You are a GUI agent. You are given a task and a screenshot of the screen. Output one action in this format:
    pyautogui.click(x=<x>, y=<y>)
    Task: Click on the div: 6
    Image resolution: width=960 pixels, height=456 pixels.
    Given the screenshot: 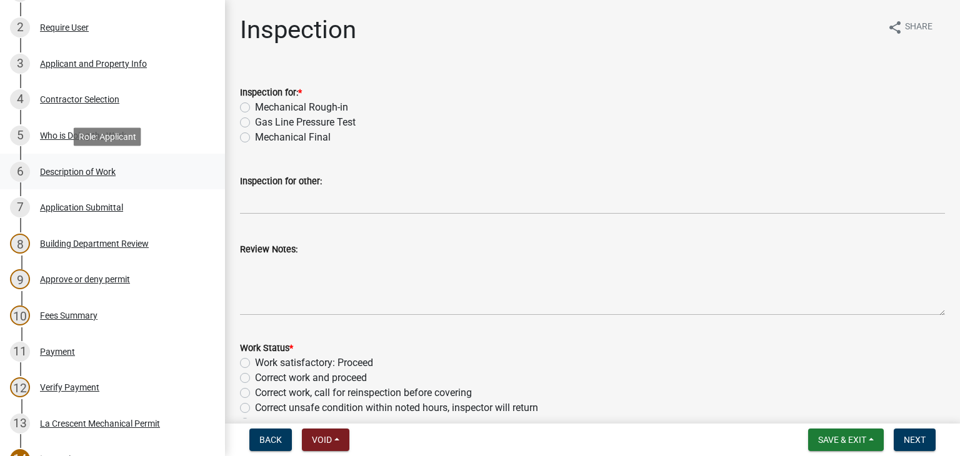 What is the action you would take?
    pyautogui.click(x=20, y=172)
    